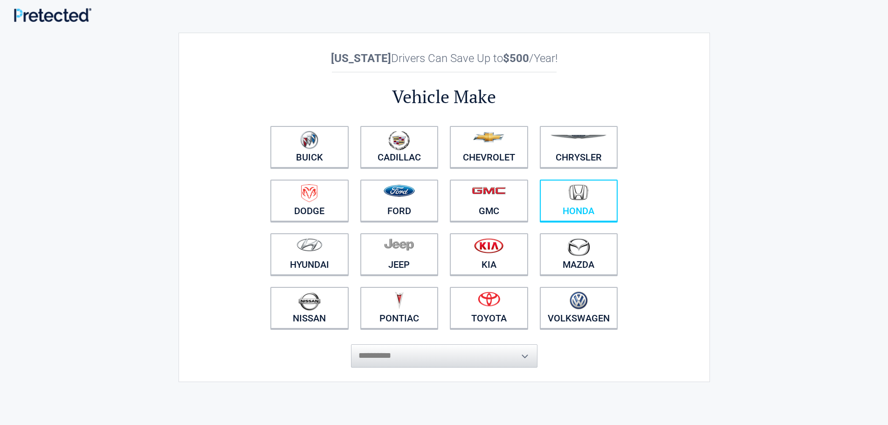  I want to click on img: buick, so click(309, 140).